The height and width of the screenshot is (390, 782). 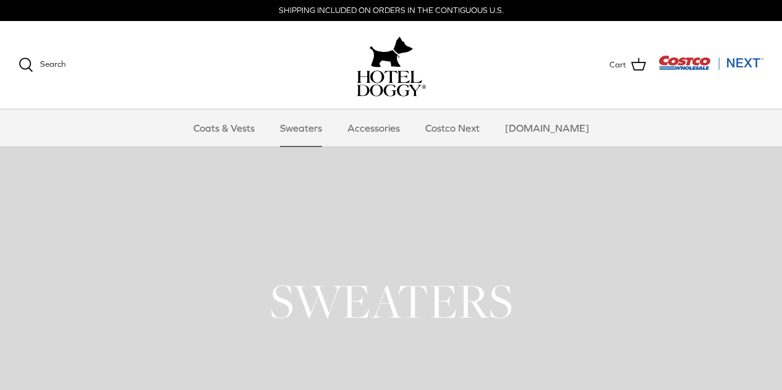 I want to click on img: hoteldoggy.com, so click(x=391, y=52).